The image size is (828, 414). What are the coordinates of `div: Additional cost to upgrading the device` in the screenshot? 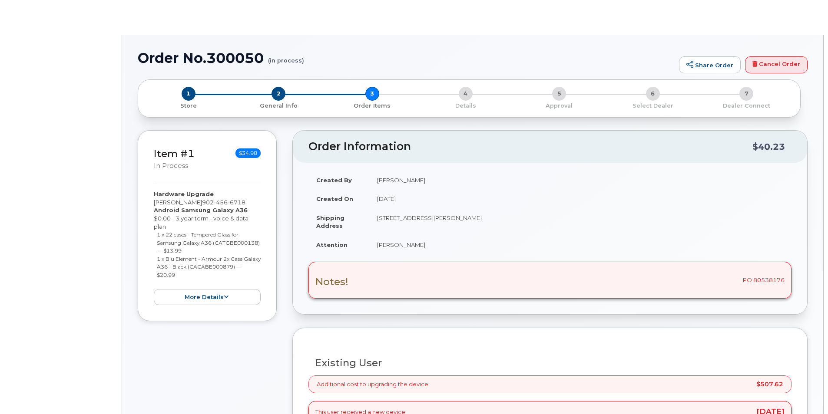 It's located at (550, 384).